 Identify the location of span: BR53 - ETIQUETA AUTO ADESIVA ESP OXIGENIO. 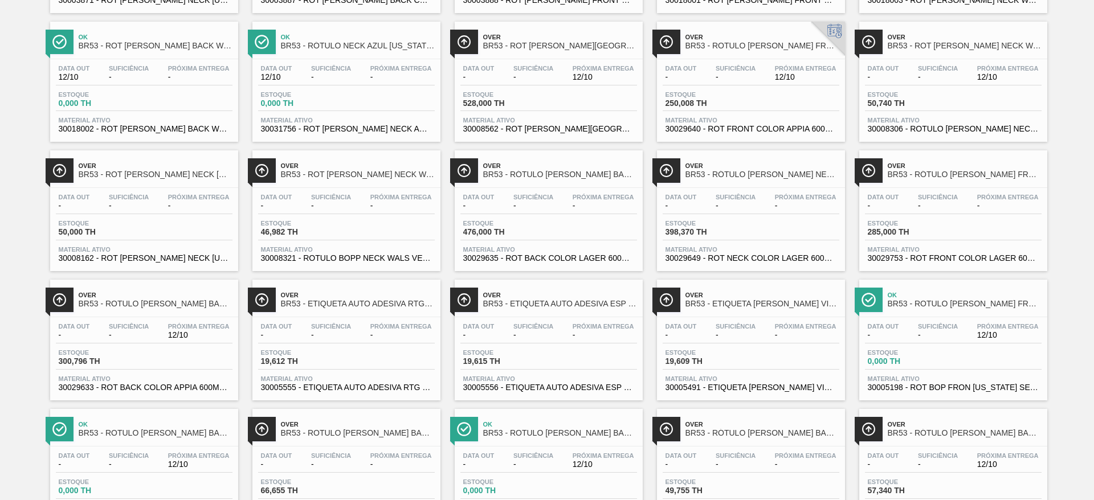
(560, 304).